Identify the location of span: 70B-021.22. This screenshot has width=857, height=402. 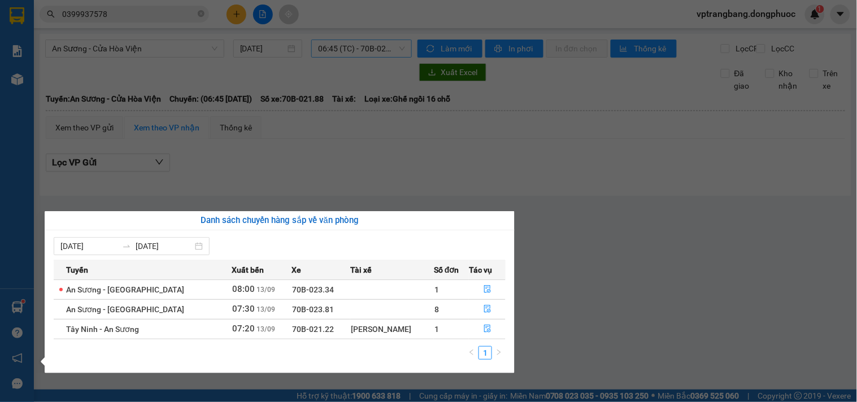
(314, 330).